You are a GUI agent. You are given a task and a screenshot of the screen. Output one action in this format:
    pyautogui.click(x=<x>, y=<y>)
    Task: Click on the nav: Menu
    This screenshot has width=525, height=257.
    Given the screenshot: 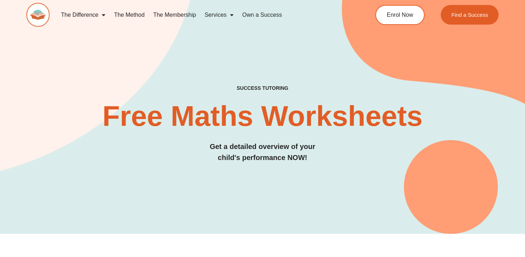 What is the action you would take?
    pyautogui.click(x=202, y=15)
    